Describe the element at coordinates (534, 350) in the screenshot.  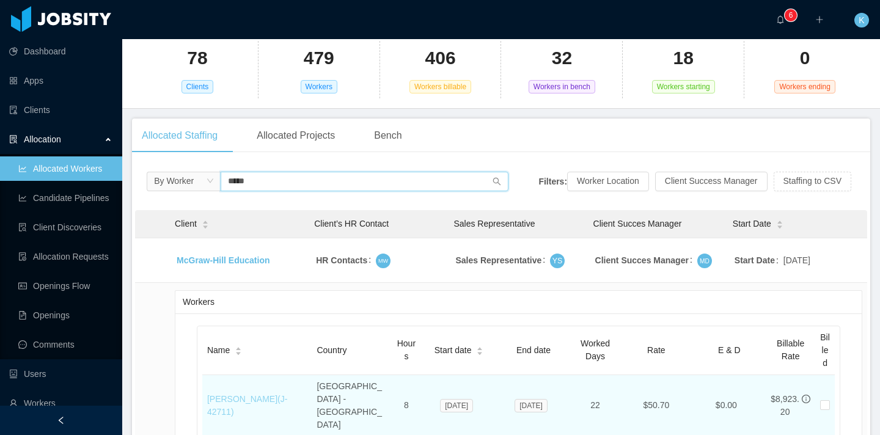
I see `span: End date` at that location.